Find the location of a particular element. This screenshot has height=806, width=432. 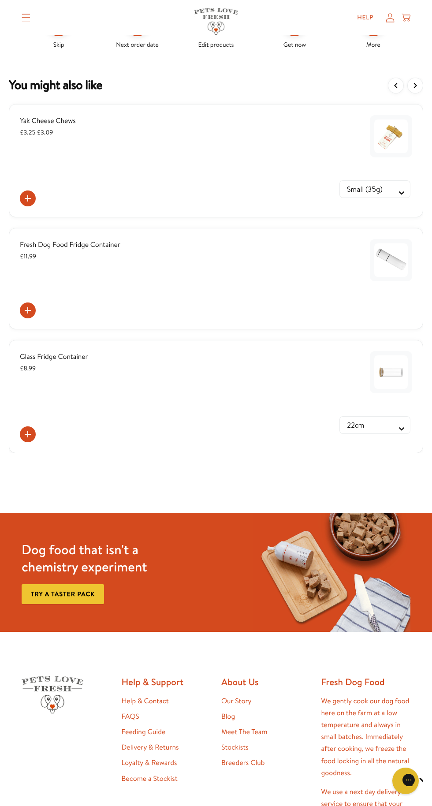

span: Fresh Dog Food Fridge Container is located at coordinates (70, 245).